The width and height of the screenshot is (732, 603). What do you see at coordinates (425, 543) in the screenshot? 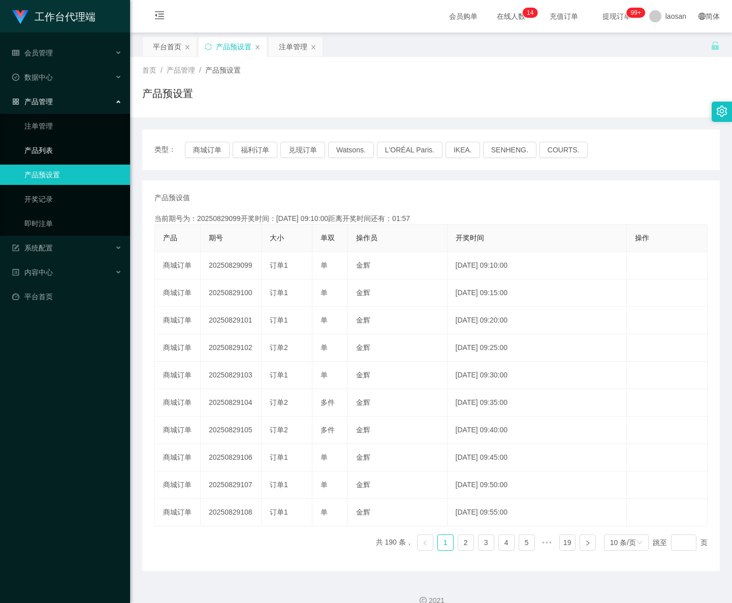
I see `li: 上一页` at bounding box center [425, 543].